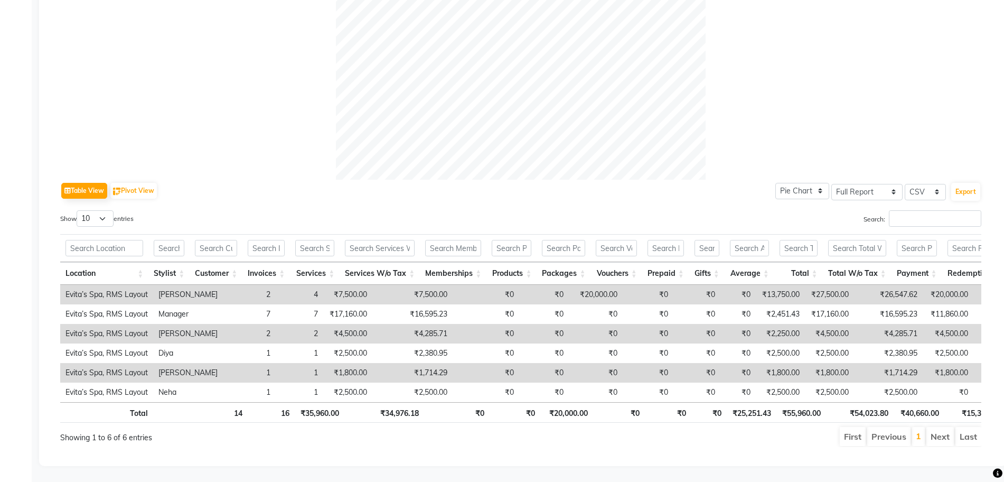 The height and width of the screenshot is (482, 1004). I want to click on img: pivot.png, so click(117, 191).